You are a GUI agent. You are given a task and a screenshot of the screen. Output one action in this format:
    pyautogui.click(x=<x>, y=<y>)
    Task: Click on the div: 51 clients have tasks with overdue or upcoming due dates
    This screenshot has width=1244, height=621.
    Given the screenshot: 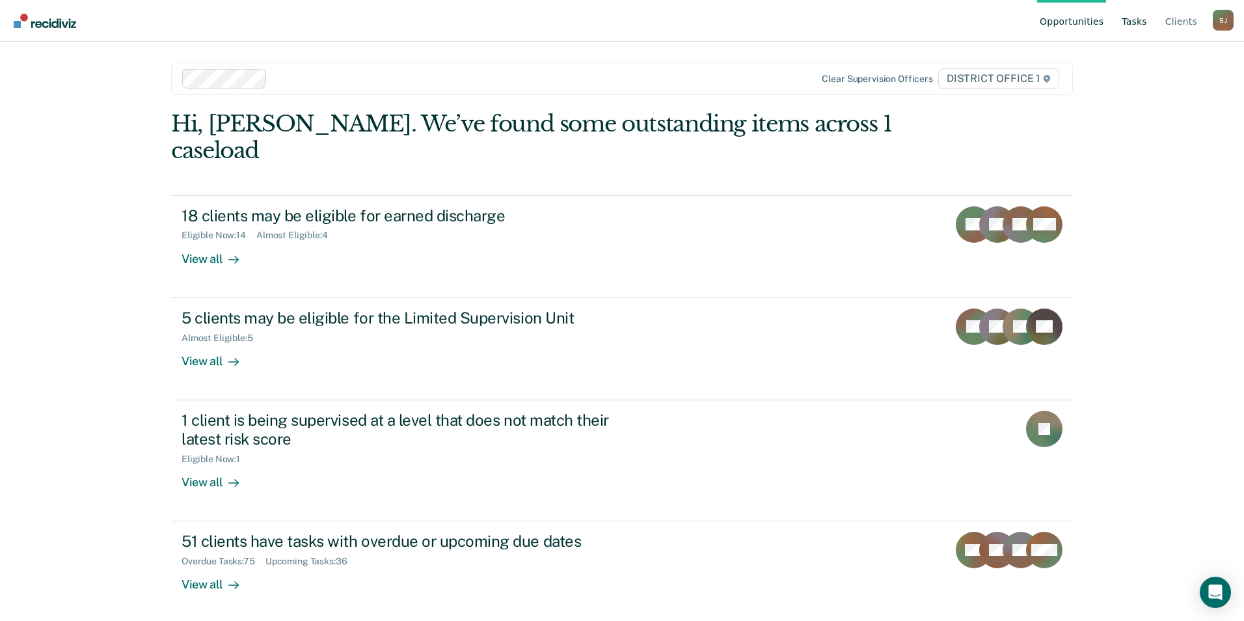 What is the action you would take?
    pyautogui.click(x=410, y=541)
    